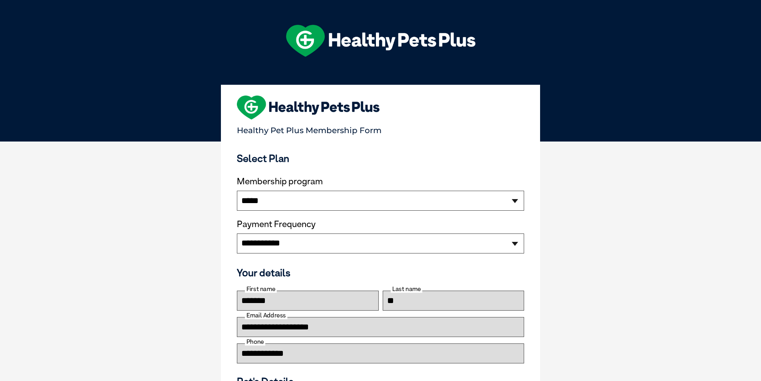 The image size is (761, 381). I want to click on h3: Select Plan, so click(380, 158).